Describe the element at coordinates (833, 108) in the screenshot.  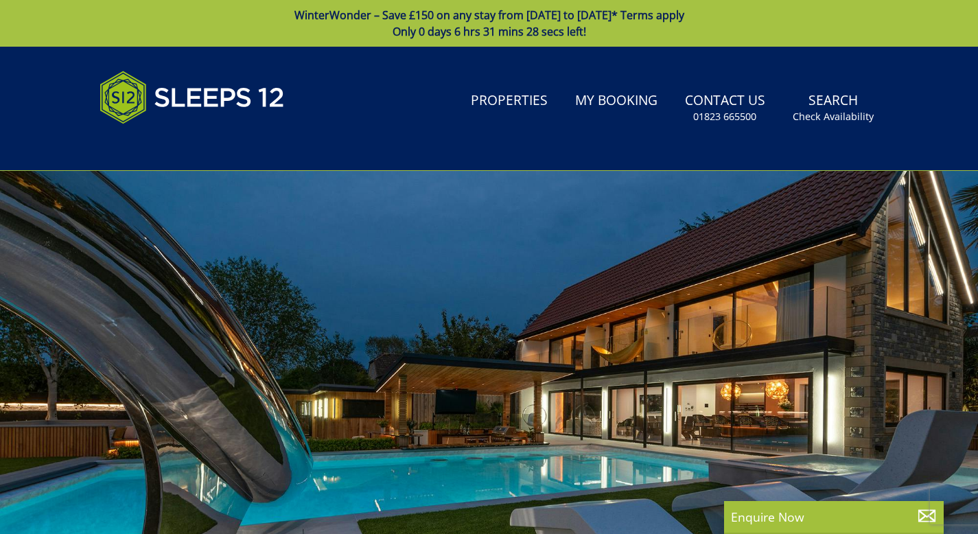
I see `a: SearchCheck Availability` at that location.